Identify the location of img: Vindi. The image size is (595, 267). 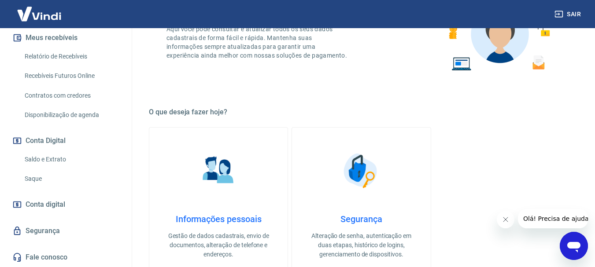
(39, 14).